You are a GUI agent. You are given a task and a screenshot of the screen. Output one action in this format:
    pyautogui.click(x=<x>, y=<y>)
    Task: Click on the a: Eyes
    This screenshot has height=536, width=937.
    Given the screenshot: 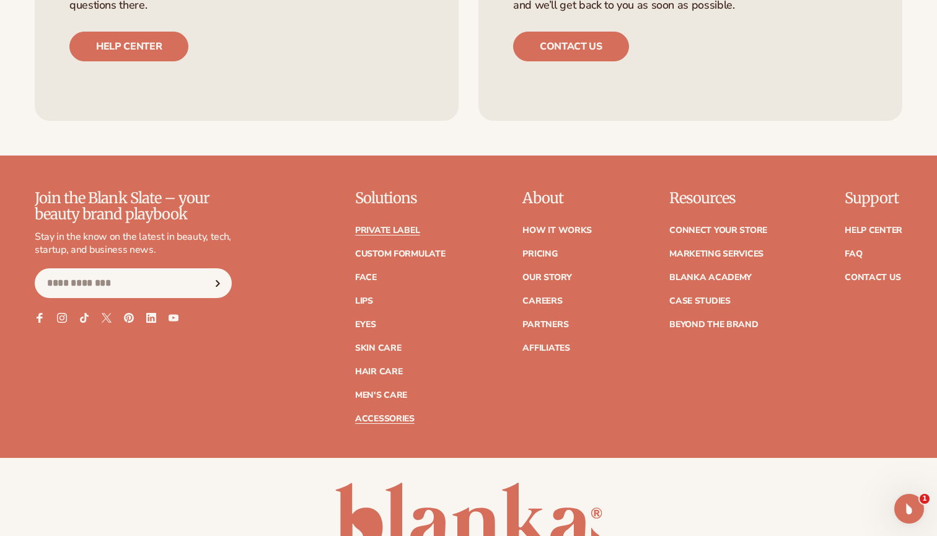 What is the action you would take?
    pyautogui.click(x=366, y=325)
    